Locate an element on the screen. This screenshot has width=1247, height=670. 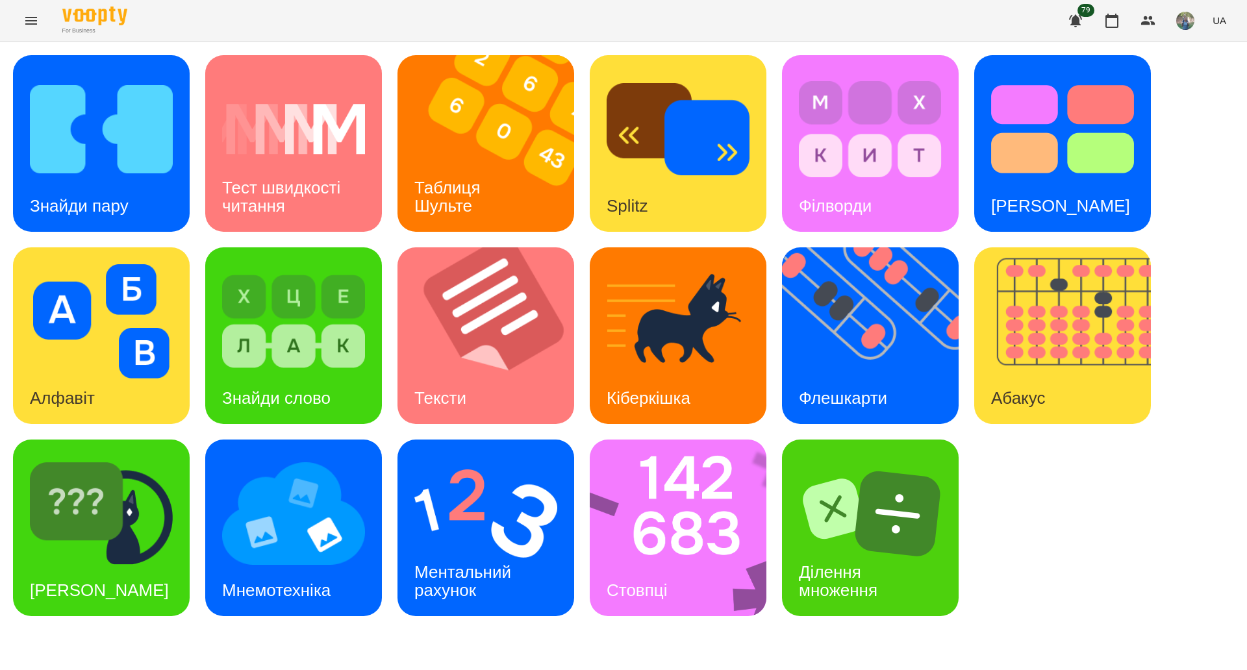
h3: Флешкарти is located at coordinates (843, 398).